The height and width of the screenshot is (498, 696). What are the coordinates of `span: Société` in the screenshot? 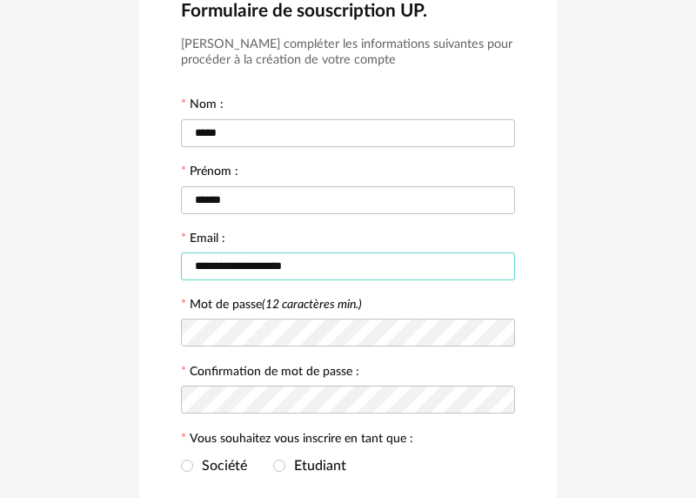 It's located at (220, 466).